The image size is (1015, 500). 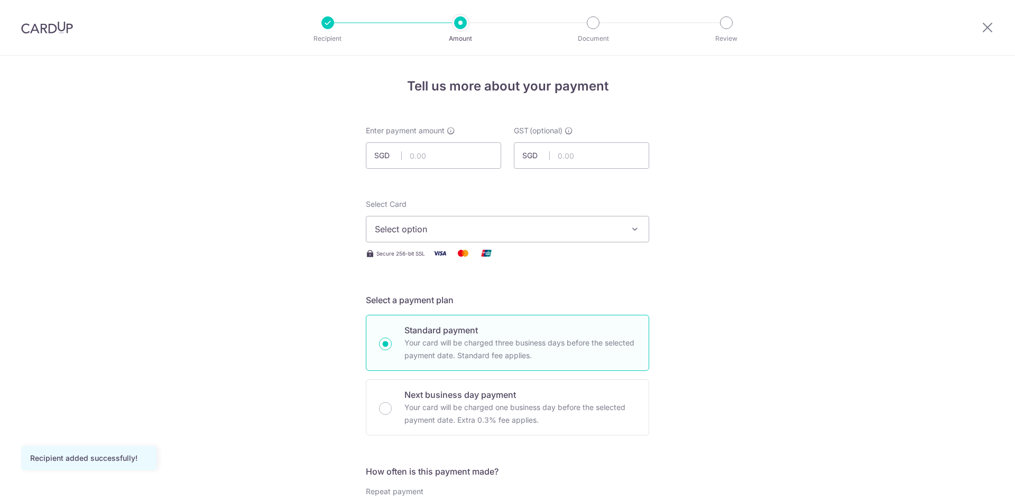 I want to click on p: Review, so click(x=726, y=39).